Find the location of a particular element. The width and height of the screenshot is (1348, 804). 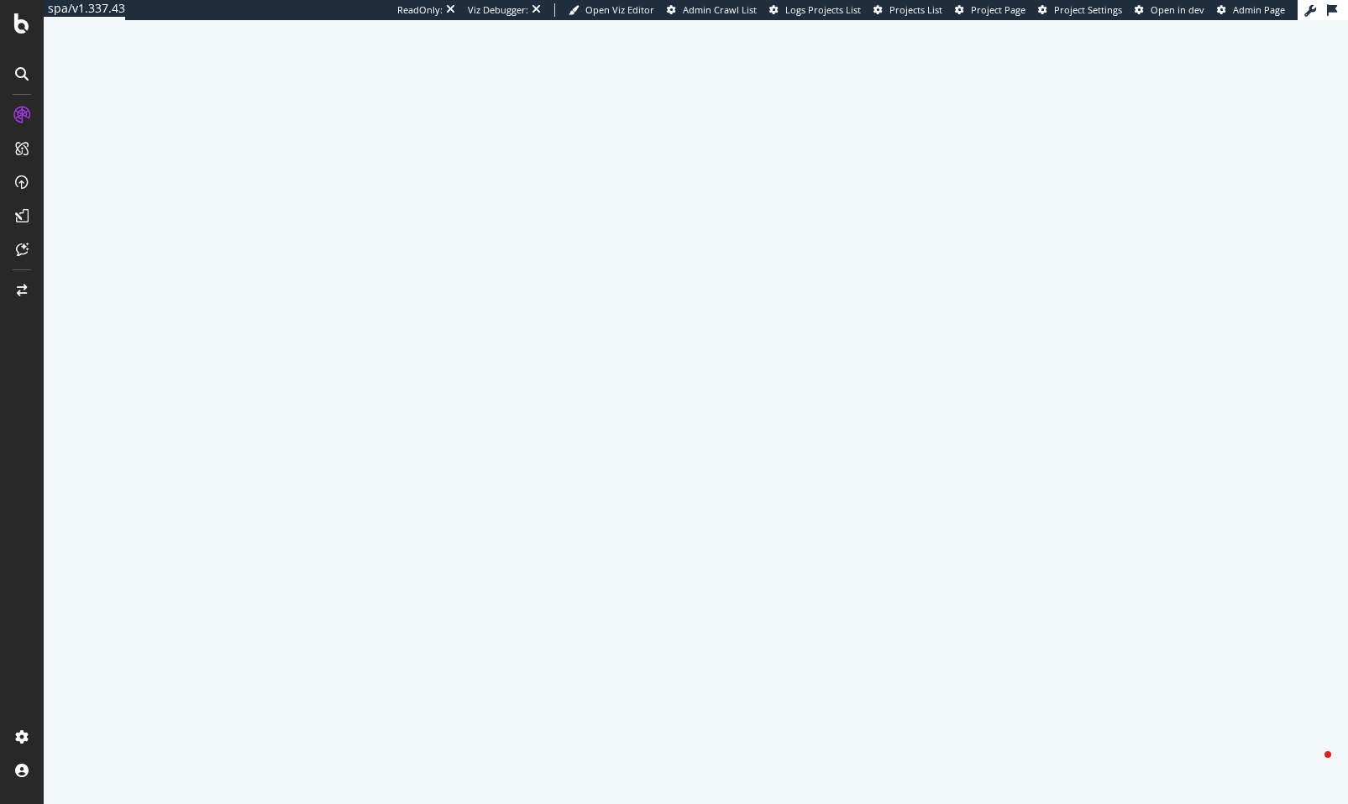

span: Project Settings is located at coordinates (1087, 9).